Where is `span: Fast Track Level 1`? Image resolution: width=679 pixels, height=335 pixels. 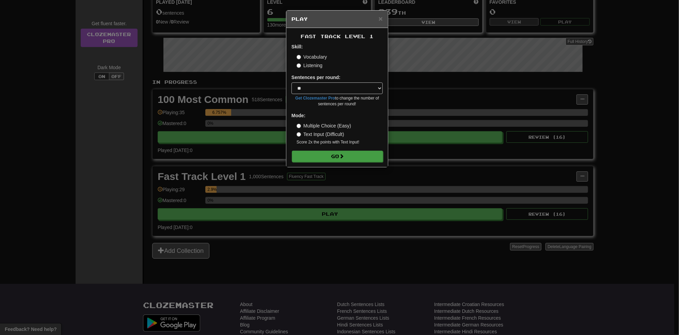
span: Fast Track Level 1 is located at coordinates (337, 36).